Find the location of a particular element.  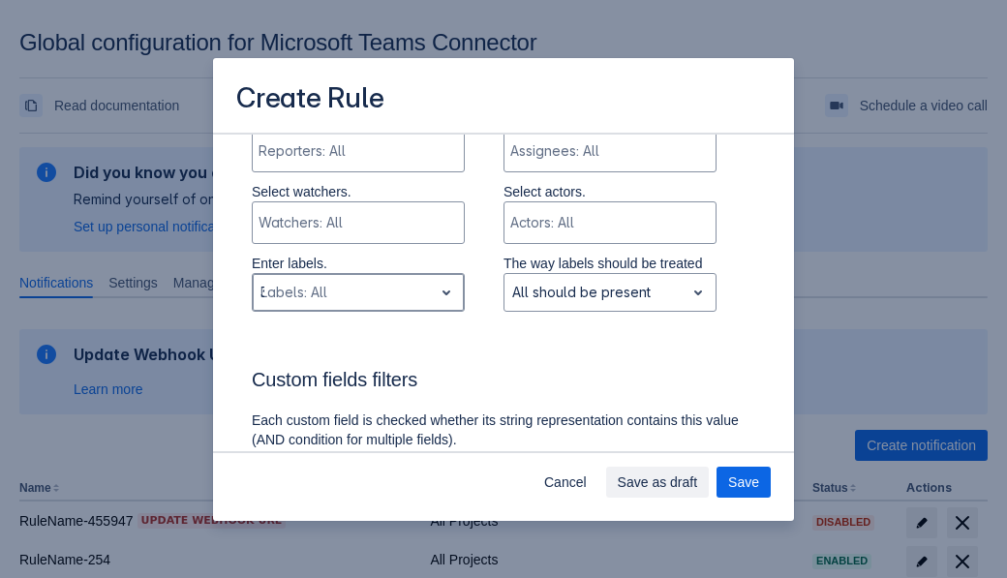

span: Cancel is located at coordinates (566, 482).